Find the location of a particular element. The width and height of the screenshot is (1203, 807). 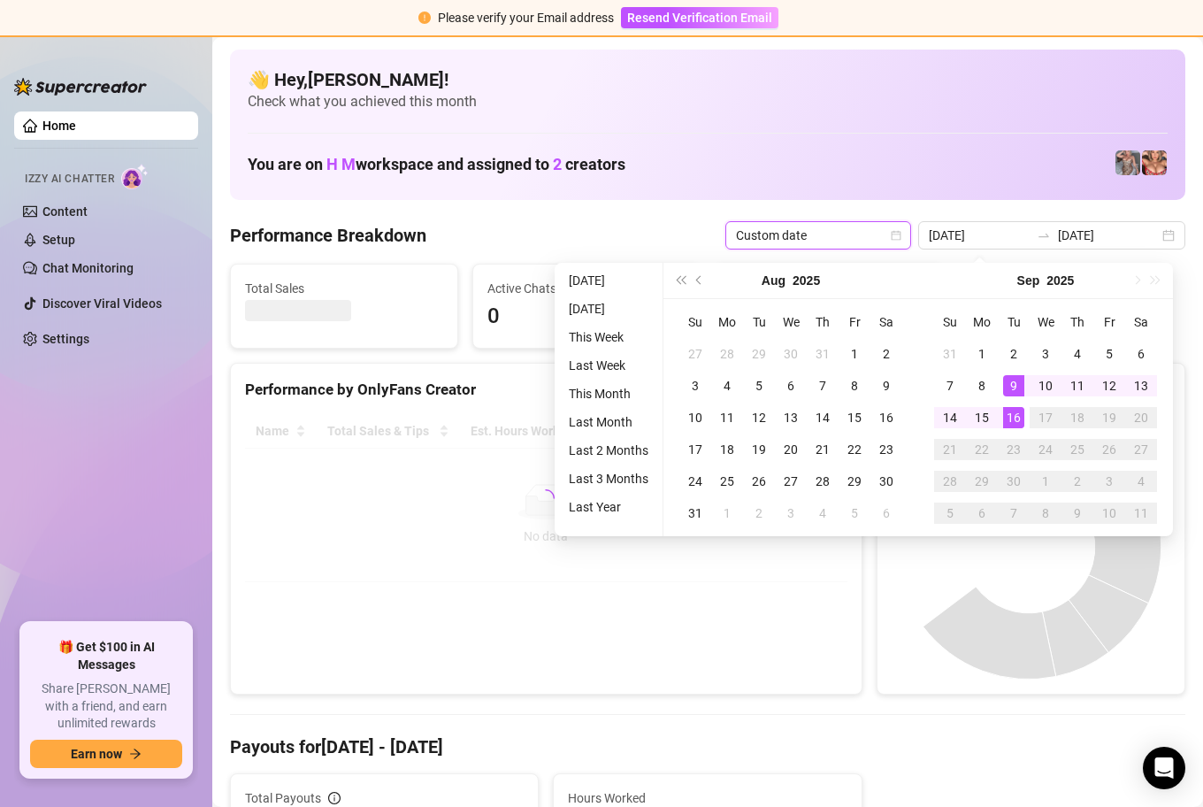

div: 2 is located at coordinates (887, 354).